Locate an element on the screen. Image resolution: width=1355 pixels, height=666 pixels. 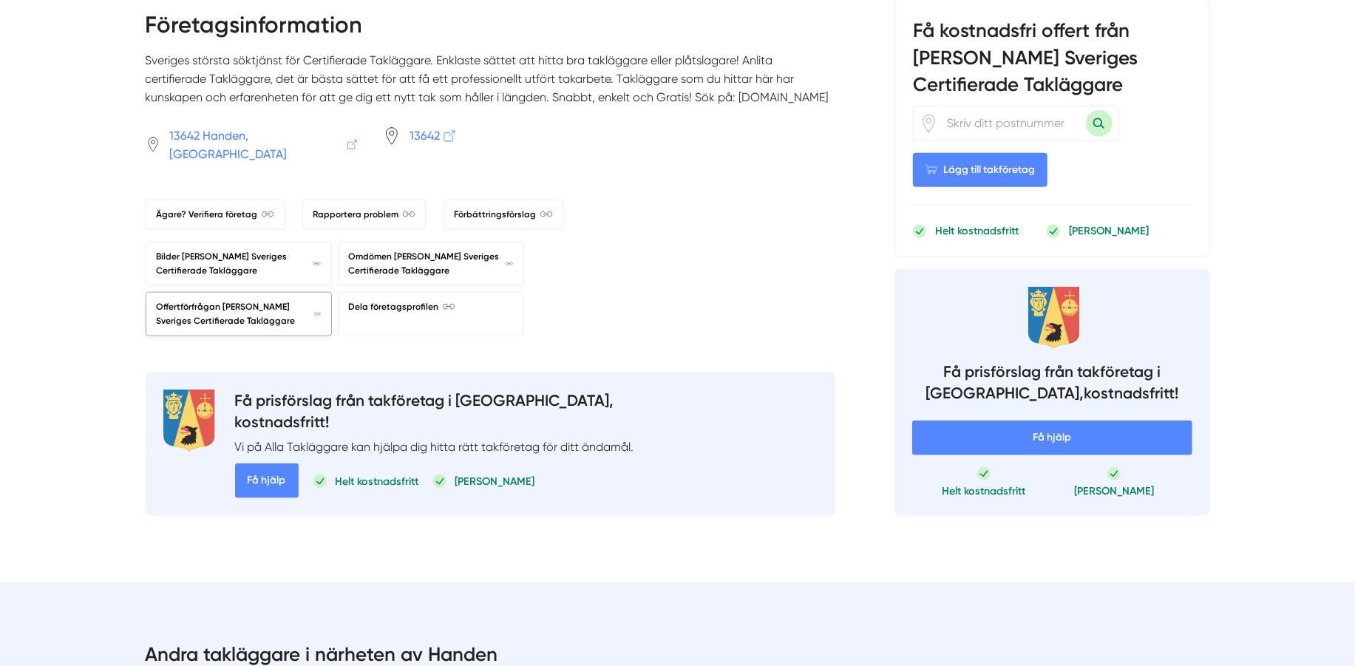
a: 13642 is located at coordinates (490, 135).